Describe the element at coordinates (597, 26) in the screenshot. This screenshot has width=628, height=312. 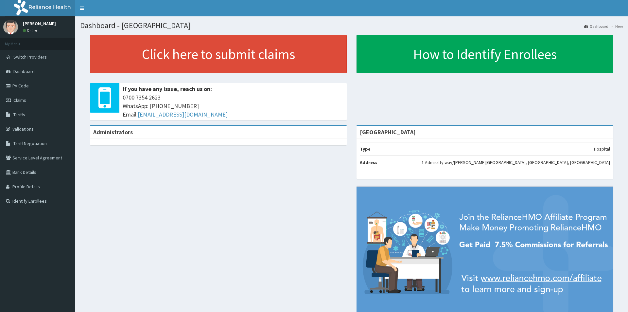
I see `a: Dashboard` at that location.